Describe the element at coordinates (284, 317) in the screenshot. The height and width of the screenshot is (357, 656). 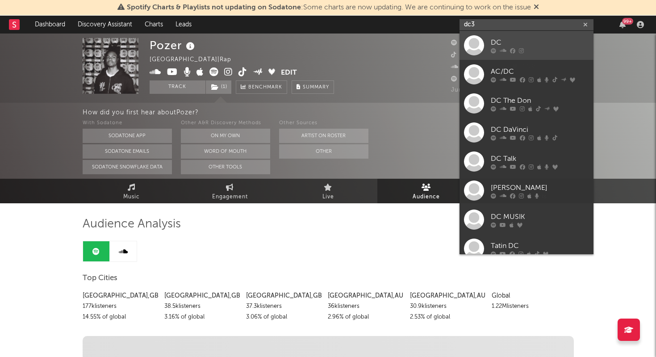
I see `div: 3.06 % of global` at that location.